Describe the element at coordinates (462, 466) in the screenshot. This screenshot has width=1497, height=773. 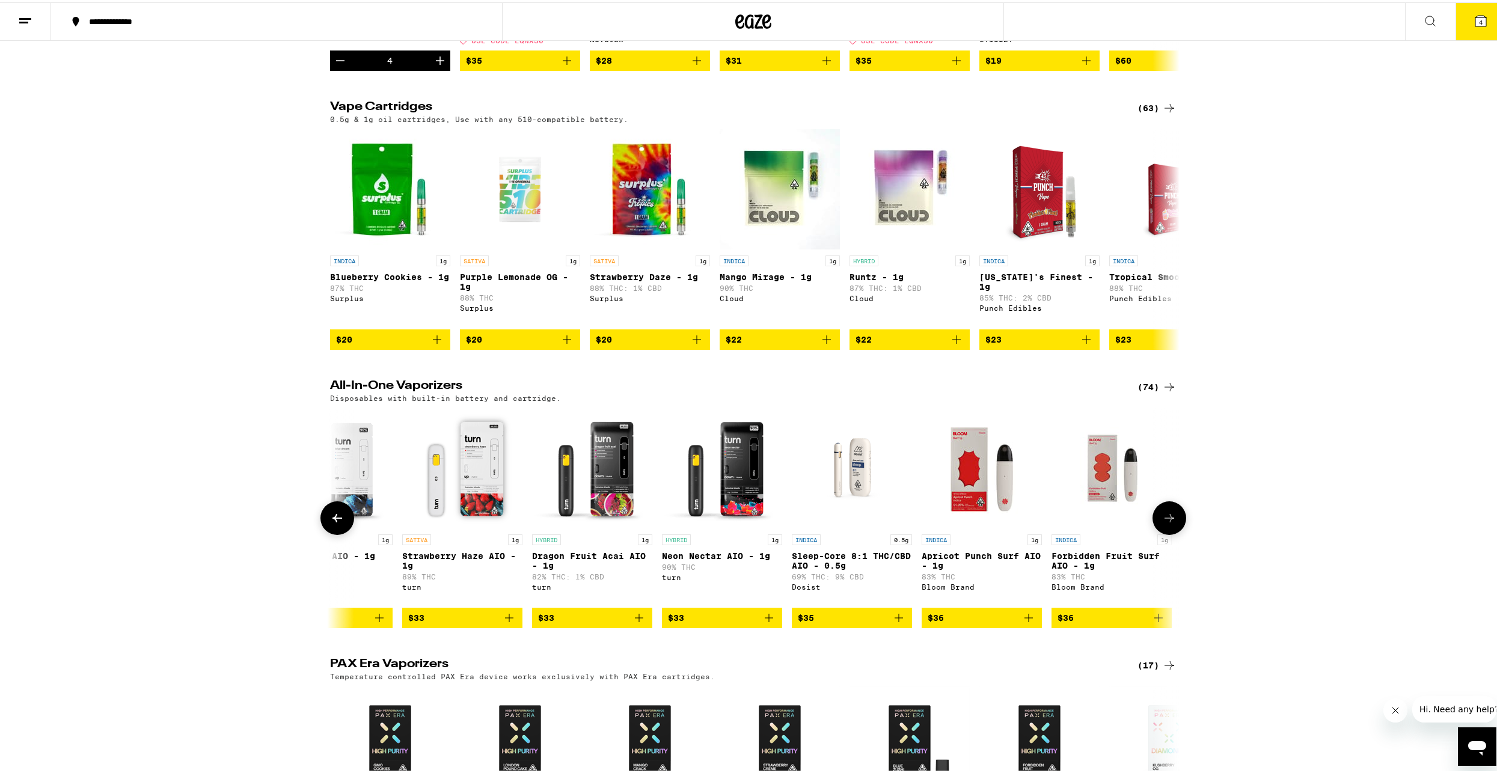
I see `img: turn - Strawberry Haze AIO - 1g` at that location.